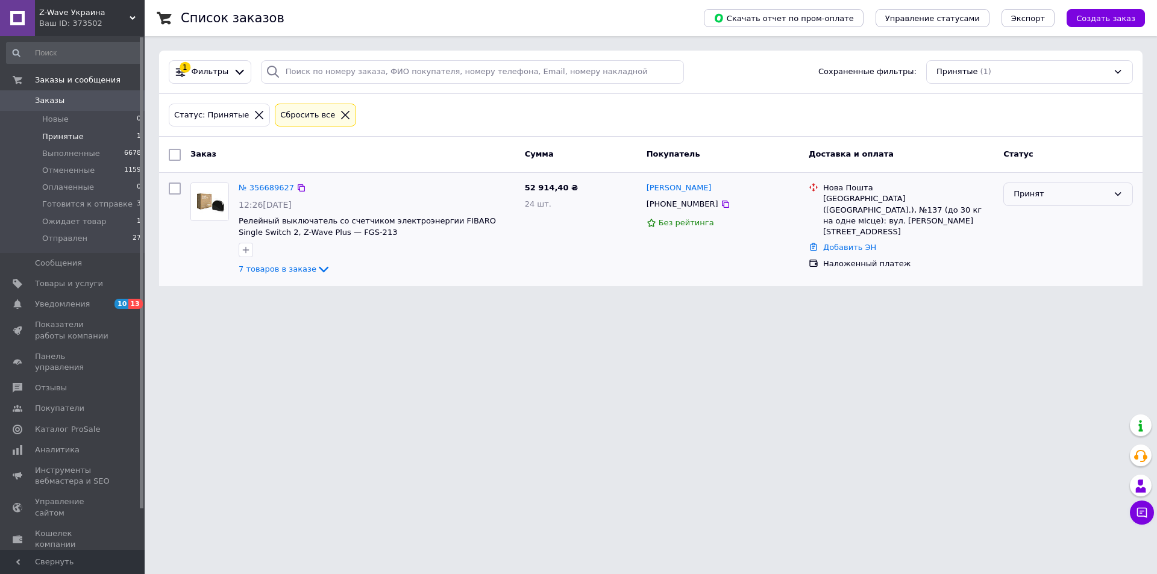  I want to click on span: Сообщения, so click(58, 263).